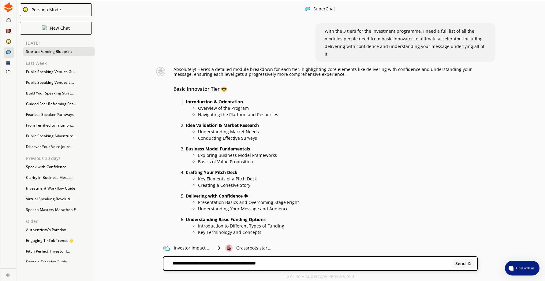  What do you see at coordinates (59, 210) in the screenshot?
I see `div: Speech Mastery Marathon F...` at bounding box center [59, 210].